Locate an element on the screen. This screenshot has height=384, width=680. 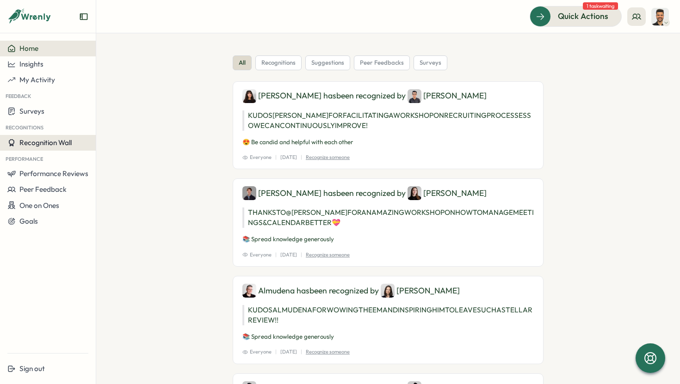
span: peer feedbacks is located at coordinates (381, 63).